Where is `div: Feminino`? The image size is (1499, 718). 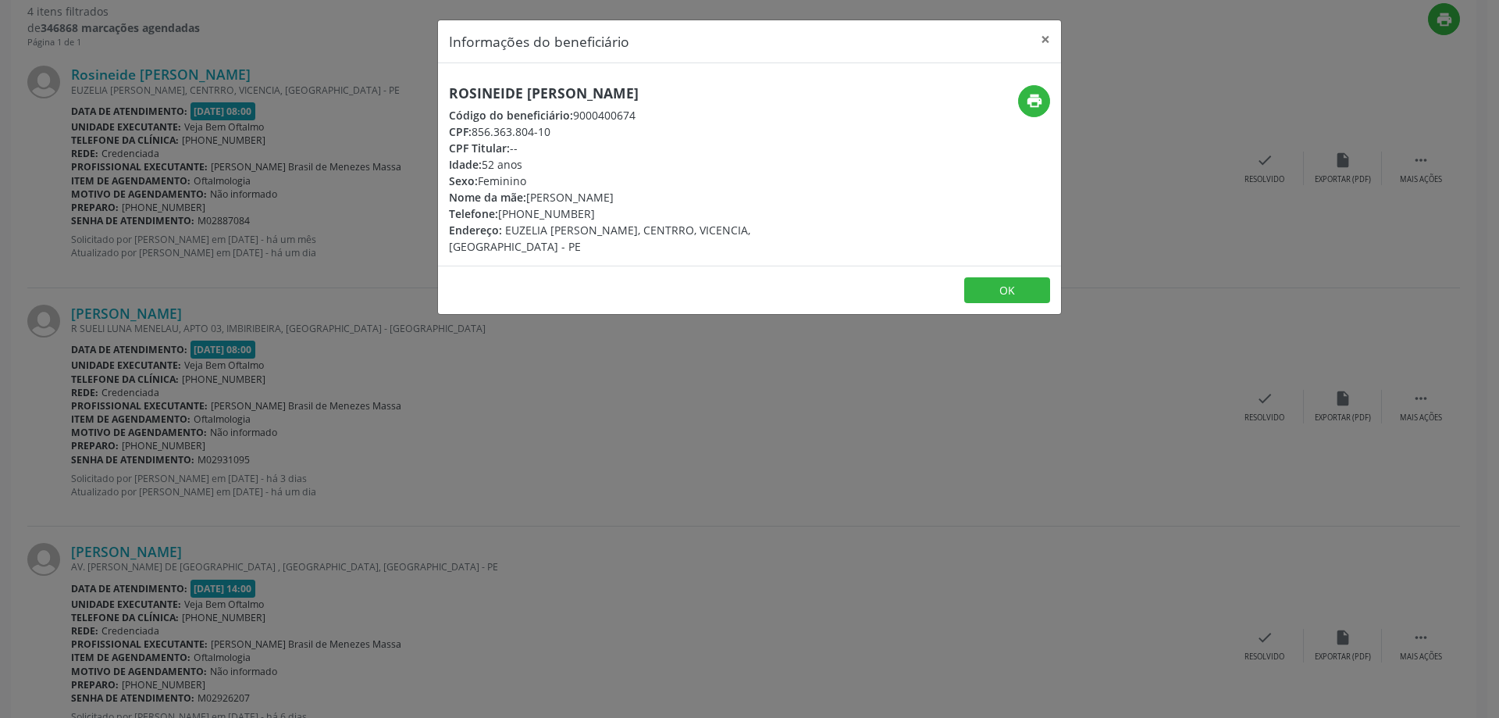 div: Feminino is located at coordinates (646, 180).